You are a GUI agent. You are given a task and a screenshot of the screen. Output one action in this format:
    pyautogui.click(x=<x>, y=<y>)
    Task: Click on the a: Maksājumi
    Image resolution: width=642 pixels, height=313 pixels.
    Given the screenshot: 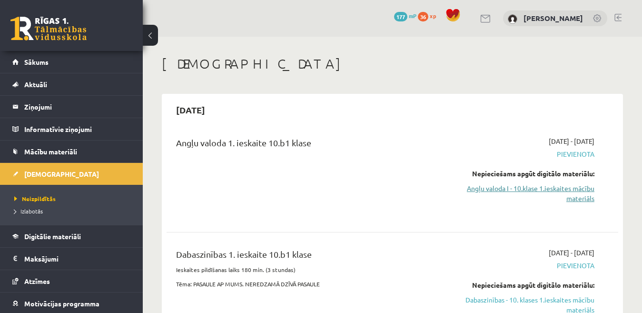 What is the action you would take?
    pyautogui.click(x=71, y=259)
    